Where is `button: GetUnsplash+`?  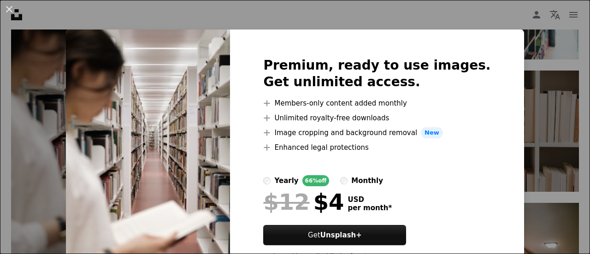
button: GetUnsplash+ is located at coordinates (335, 235).